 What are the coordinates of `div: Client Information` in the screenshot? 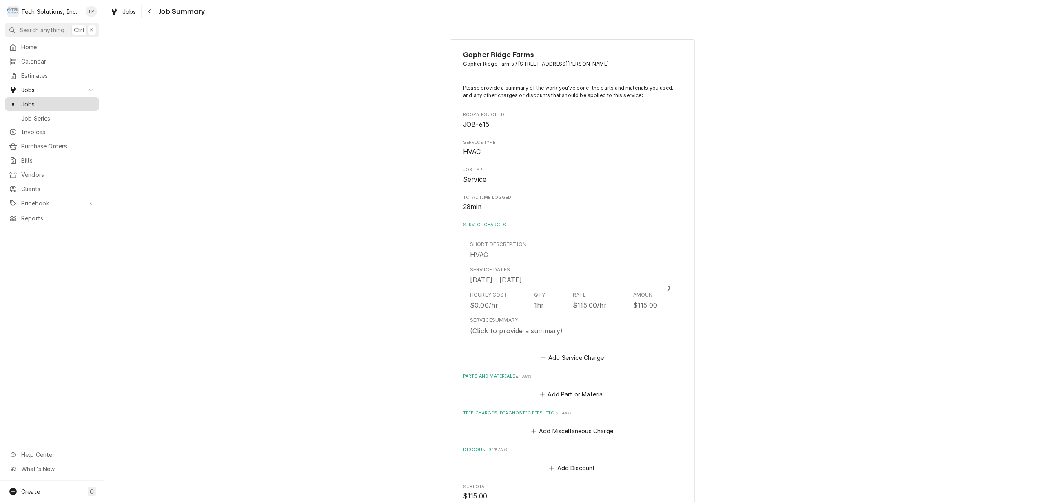 It's located at (572, 62).